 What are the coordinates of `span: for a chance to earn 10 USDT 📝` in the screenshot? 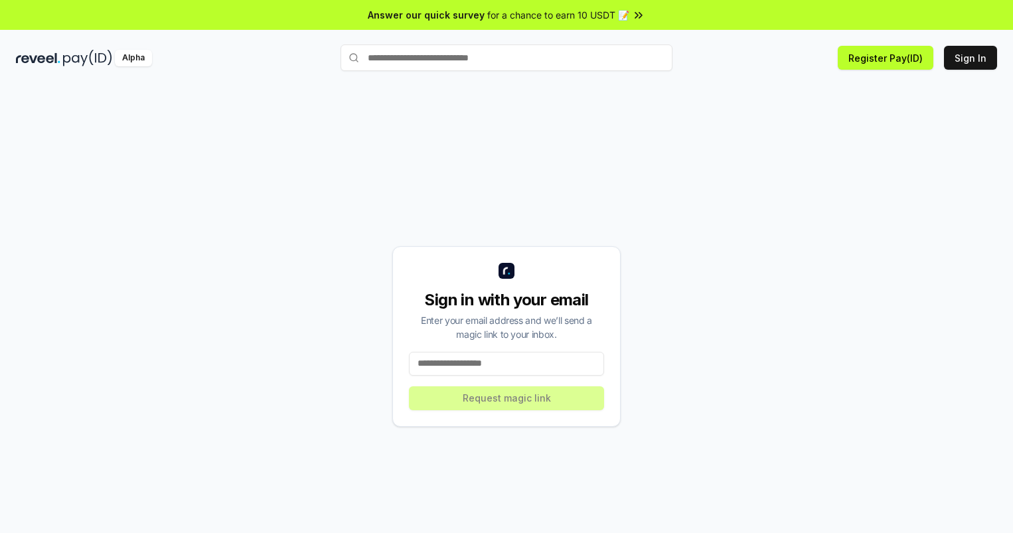 It's located at (558, 15).